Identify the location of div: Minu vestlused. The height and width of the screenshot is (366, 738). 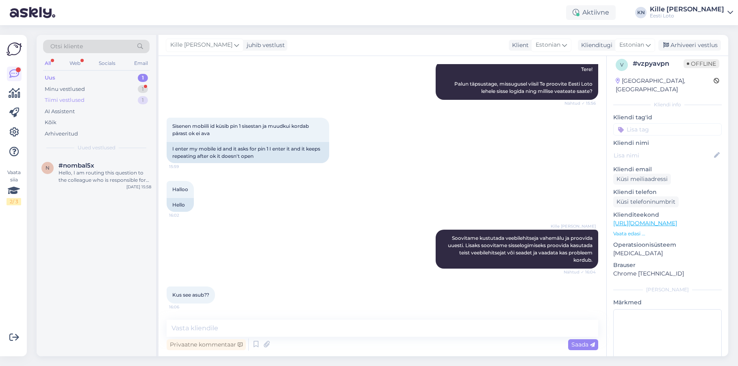
(65, 89).